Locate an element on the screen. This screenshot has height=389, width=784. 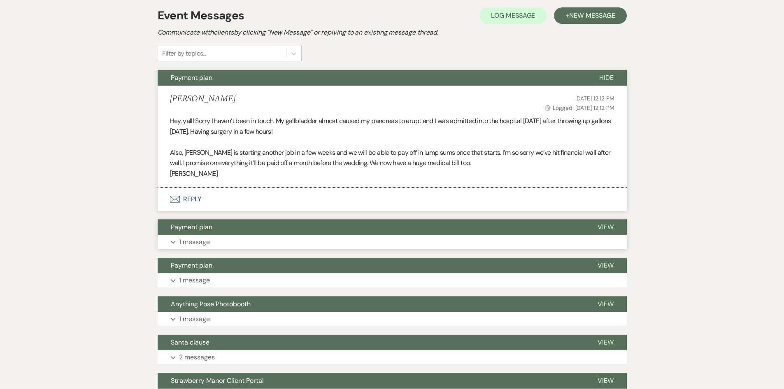
span: Log Message is located at coordinates (513, 15).